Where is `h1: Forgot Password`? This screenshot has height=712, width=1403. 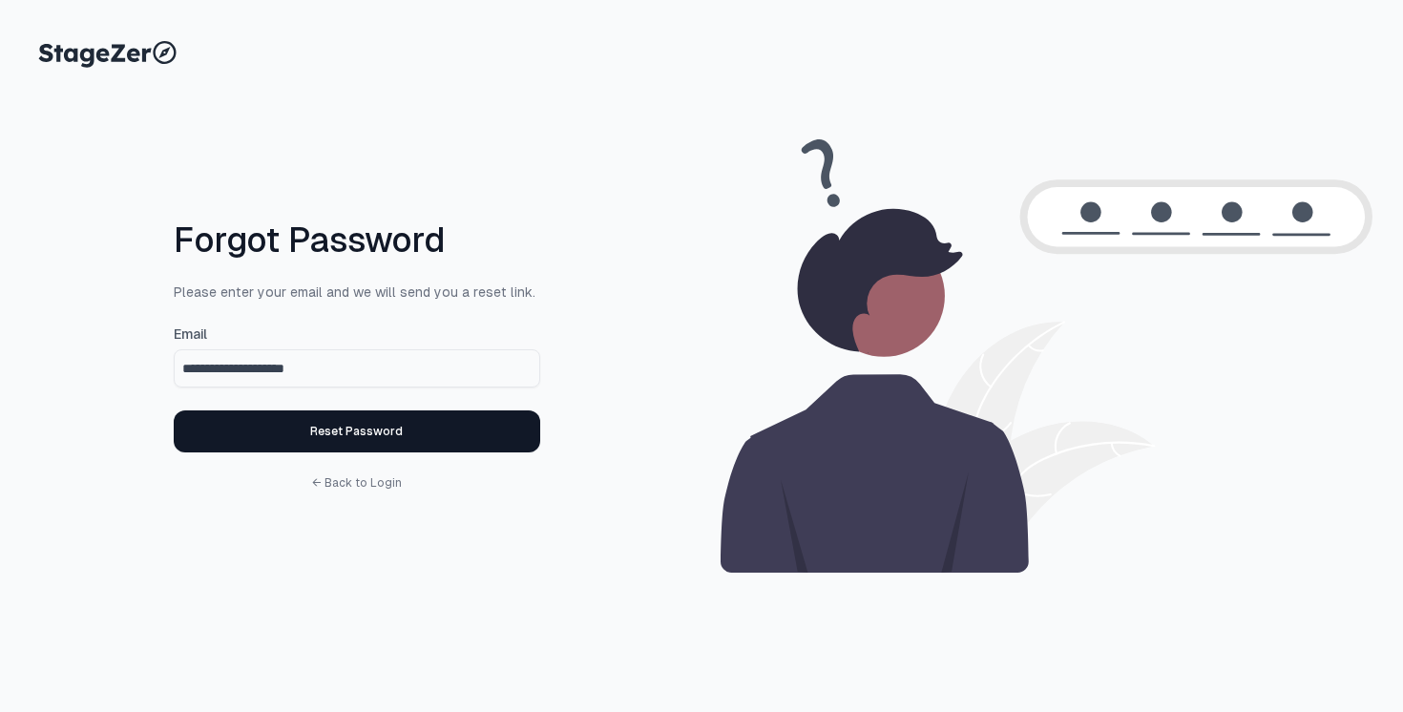 h1: Forgot Password is located at coordinates (357, 241).